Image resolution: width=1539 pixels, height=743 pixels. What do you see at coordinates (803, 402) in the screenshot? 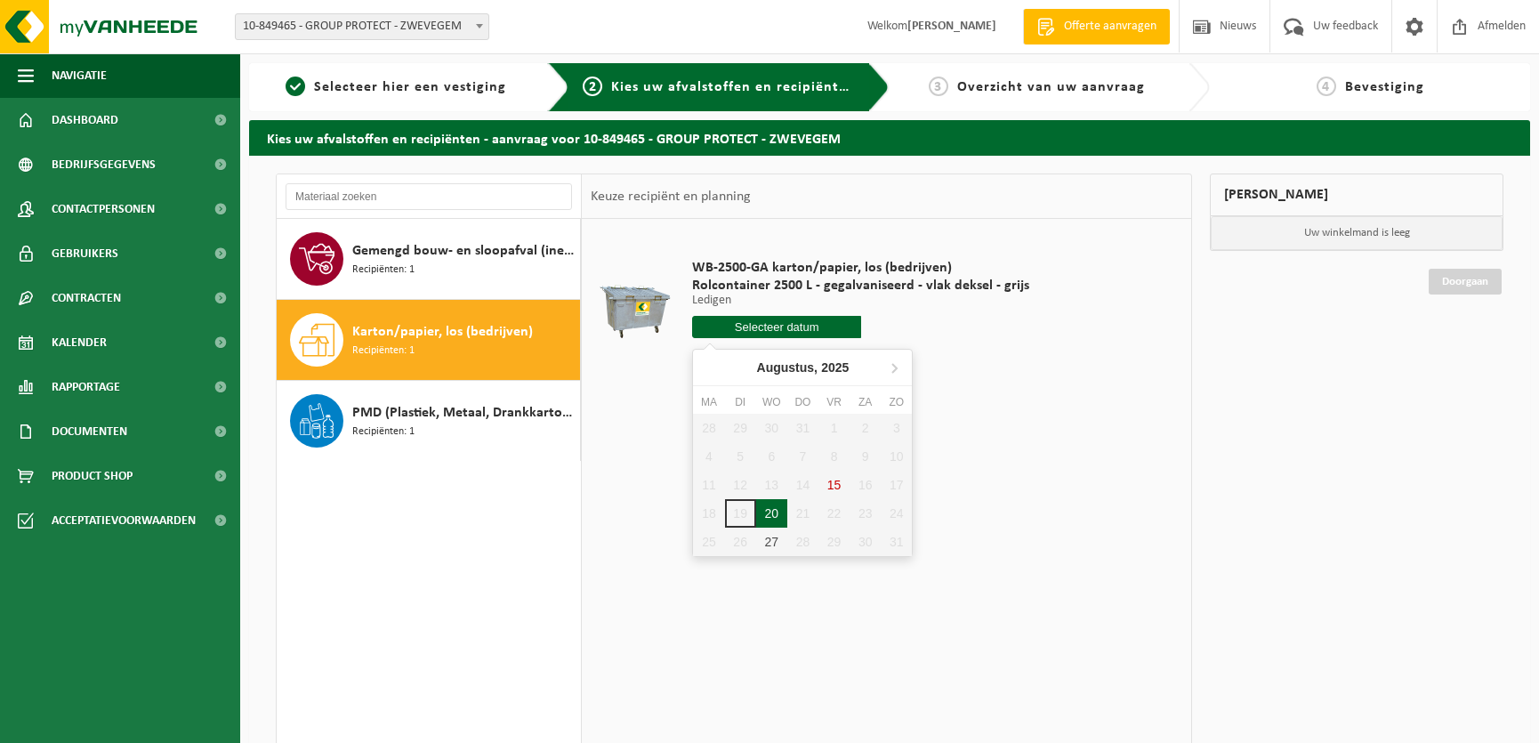
I see `div: do` at bounding box center [803, 402].